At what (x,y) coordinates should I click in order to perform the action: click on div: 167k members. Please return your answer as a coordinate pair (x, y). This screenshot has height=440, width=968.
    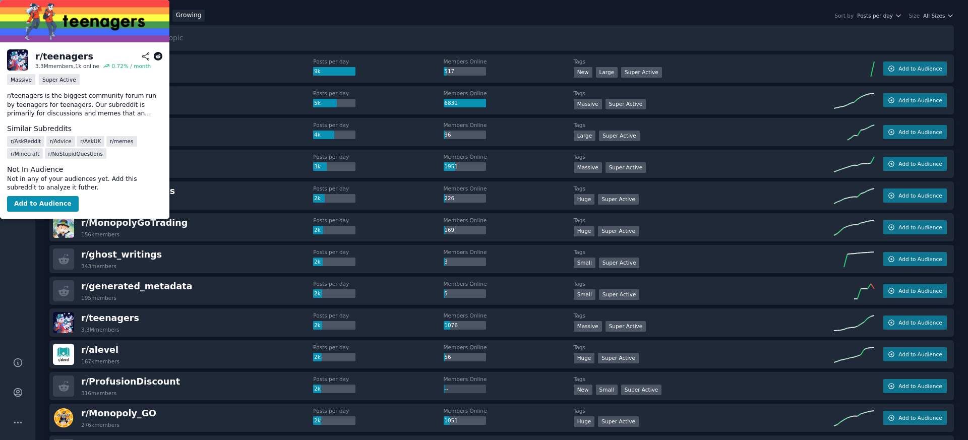
    Looking at the image, I should click on (100, 361).